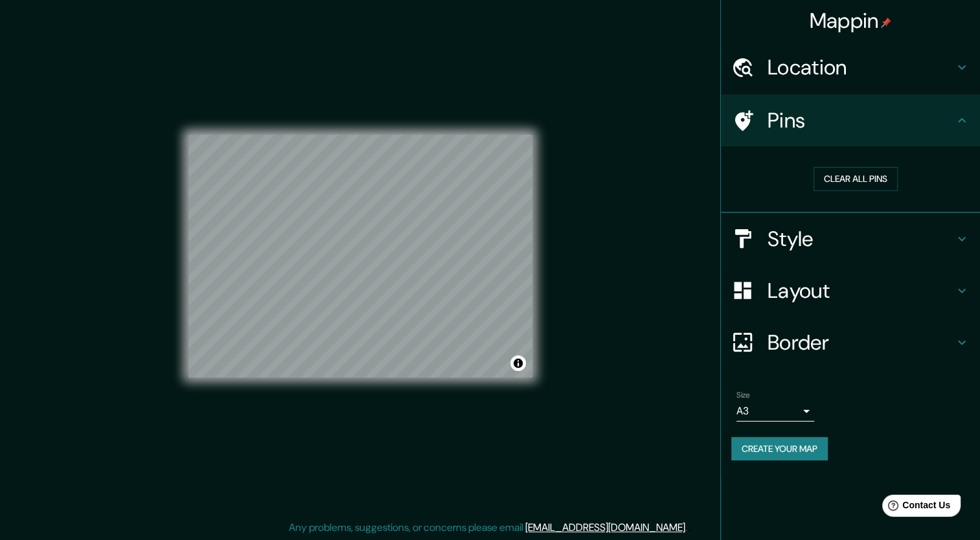 This screenshot has height=540, width=980. Describe the element at coordinates (851, 291) in the screenshot. I see `div: Layout` at that location.